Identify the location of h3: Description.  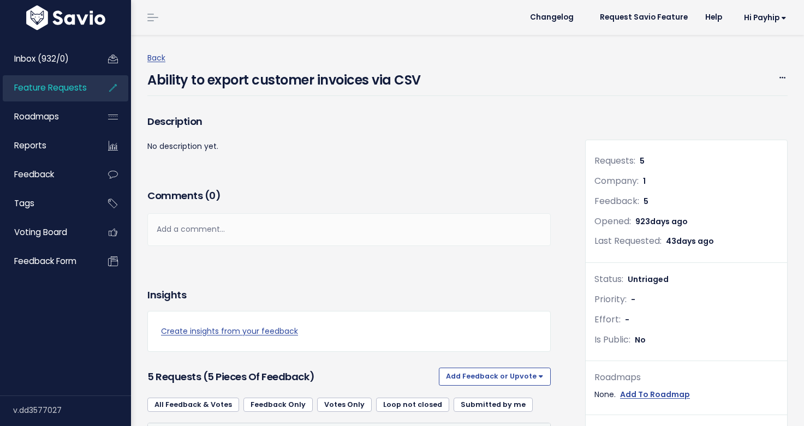
(349, 122).